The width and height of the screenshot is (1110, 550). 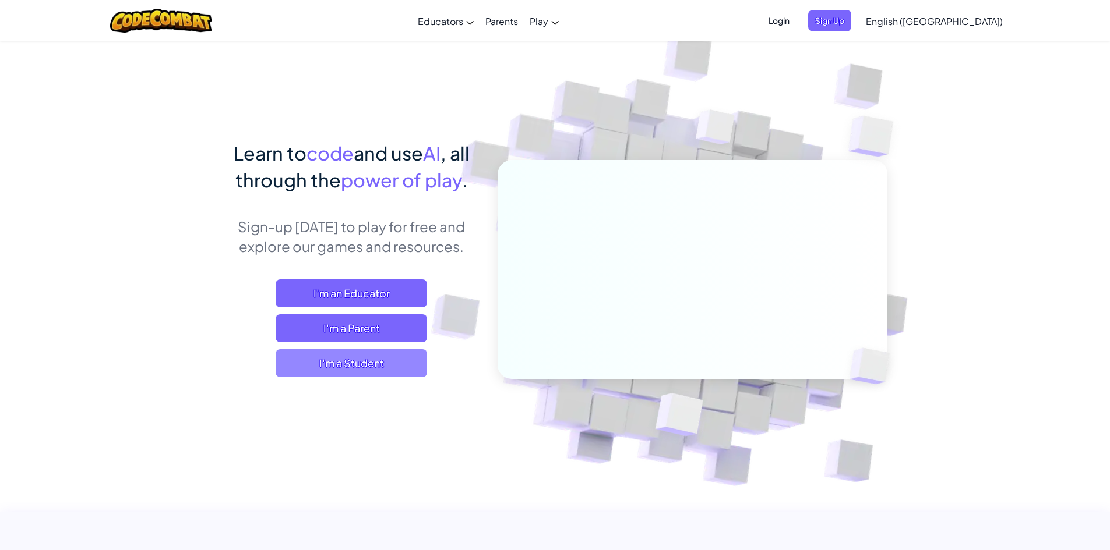 What do you see at coordinates (351, 329) in the screenshot?
I see `a: I'm a Parent` at bounding box center [351, 329].